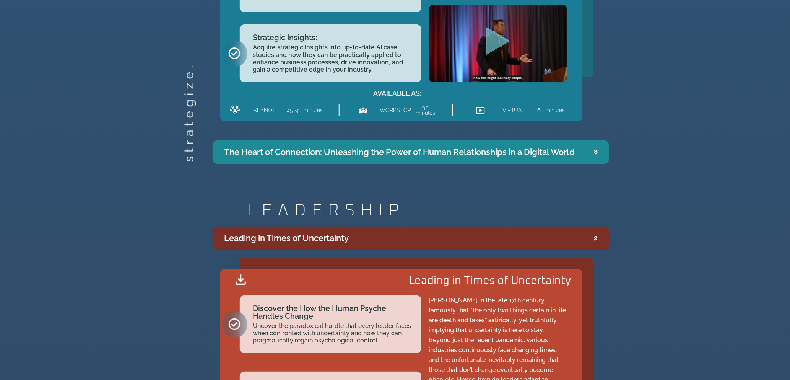 The image size is (790, 380). Describe the element at coordinates (513, 110) in the screenshot. I see `h2: VIRTUAL` at that location.